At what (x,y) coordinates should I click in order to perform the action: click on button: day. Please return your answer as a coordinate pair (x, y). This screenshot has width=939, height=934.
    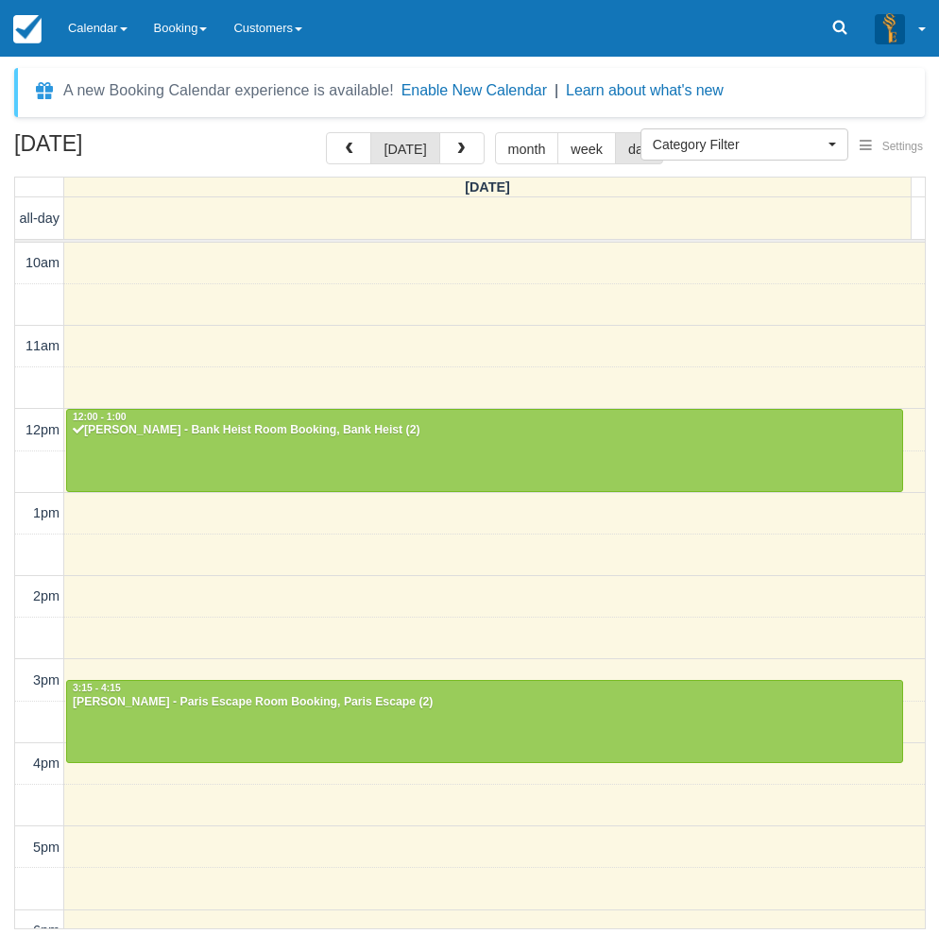
    Looking at the image, I should click on (639, 148).